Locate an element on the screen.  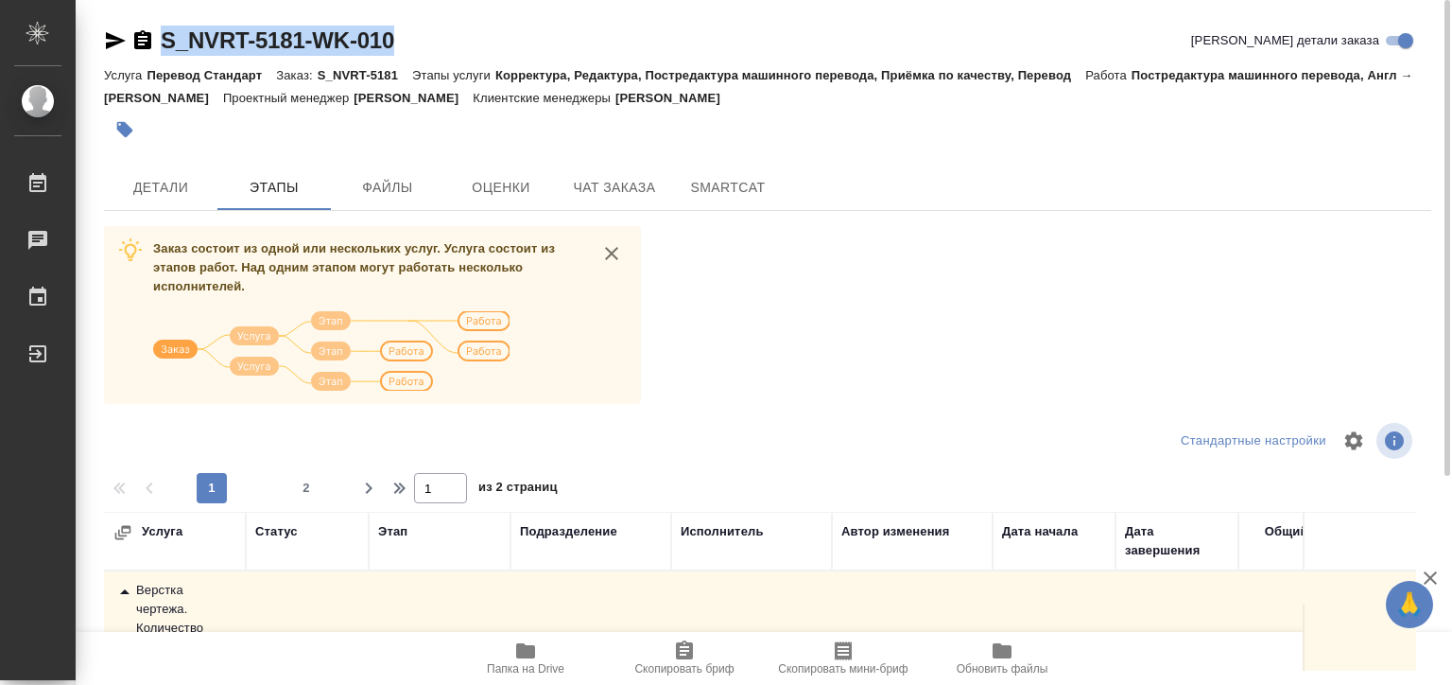
div: Автор изменения is located at coordinates (895, 531).